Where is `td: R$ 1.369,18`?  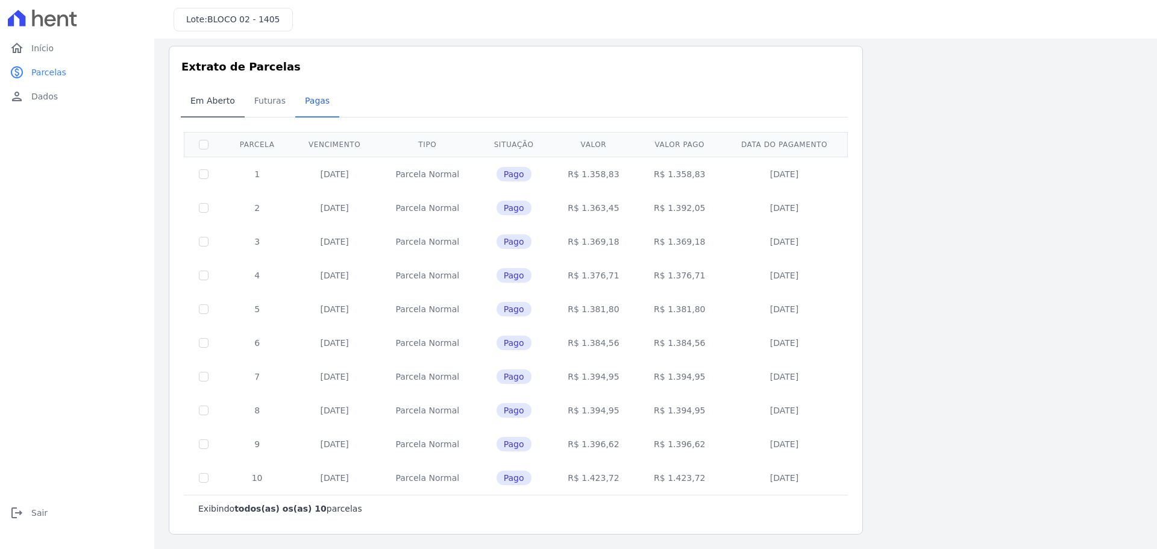
td: R$ 1.369,18 is located at coordinates (594, 242).